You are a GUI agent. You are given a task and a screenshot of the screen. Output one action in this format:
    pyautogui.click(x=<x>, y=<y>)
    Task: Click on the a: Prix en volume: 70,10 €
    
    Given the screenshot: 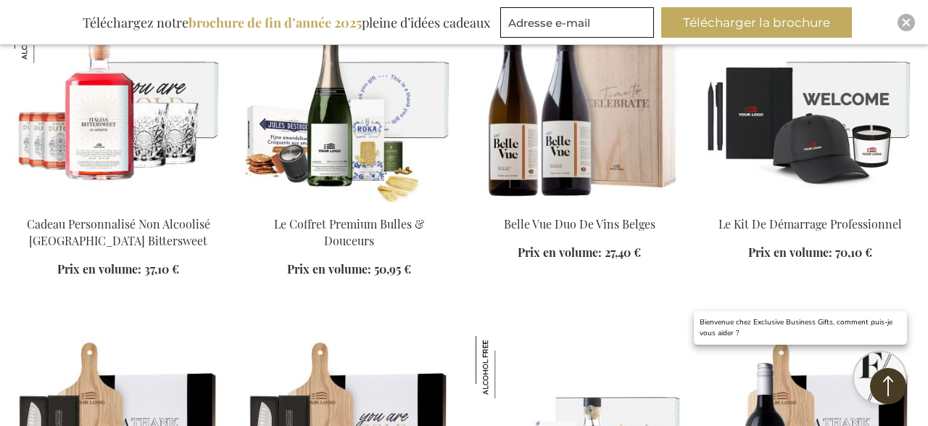 What is the action you would take?
    pyautogui.click(x=810, y=252)
    